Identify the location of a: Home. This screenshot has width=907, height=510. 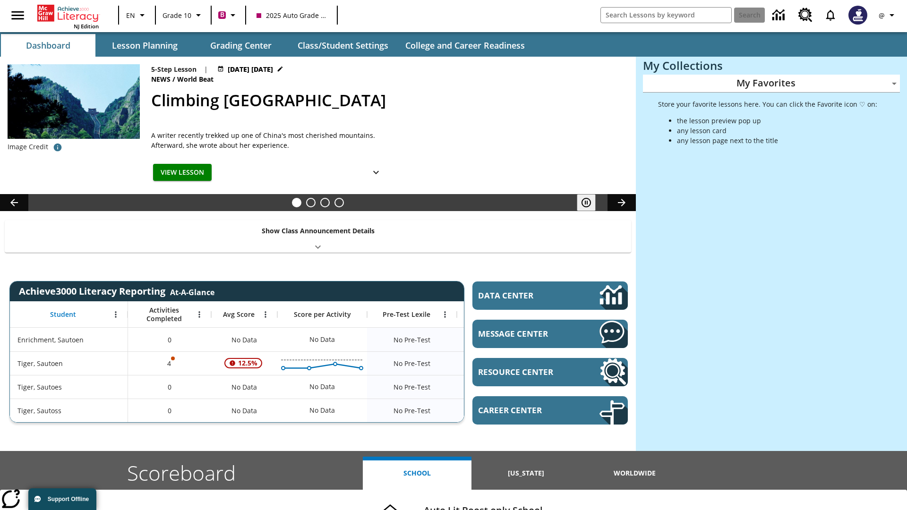
(68, 13).